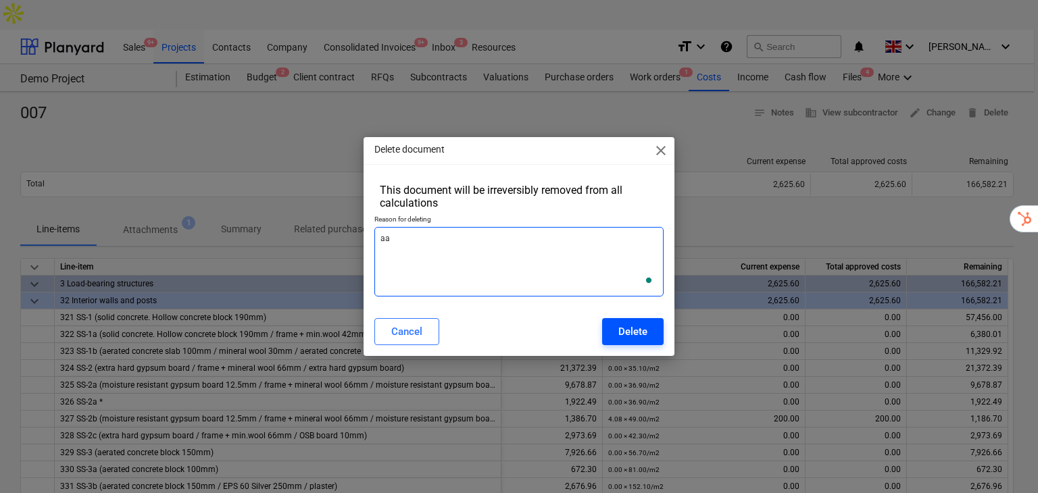 Image resolution: width=1038 pixels, height=493 pixels. What do you see at coordinates (519, 220) in the screenshot?
I see `p: Reason for deleting` at bounding box center [519, 220].